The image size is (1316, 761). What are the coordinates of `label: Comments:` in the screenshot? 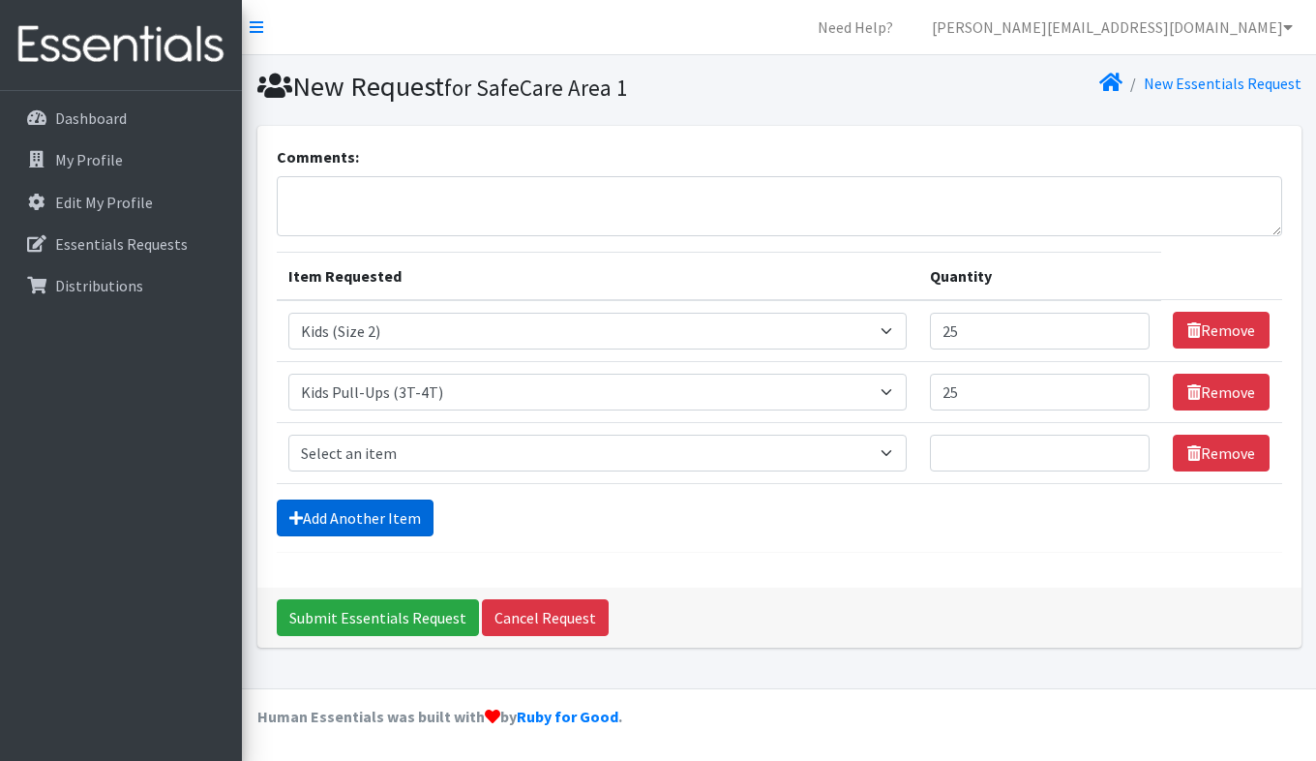 It's located at (317, 157).